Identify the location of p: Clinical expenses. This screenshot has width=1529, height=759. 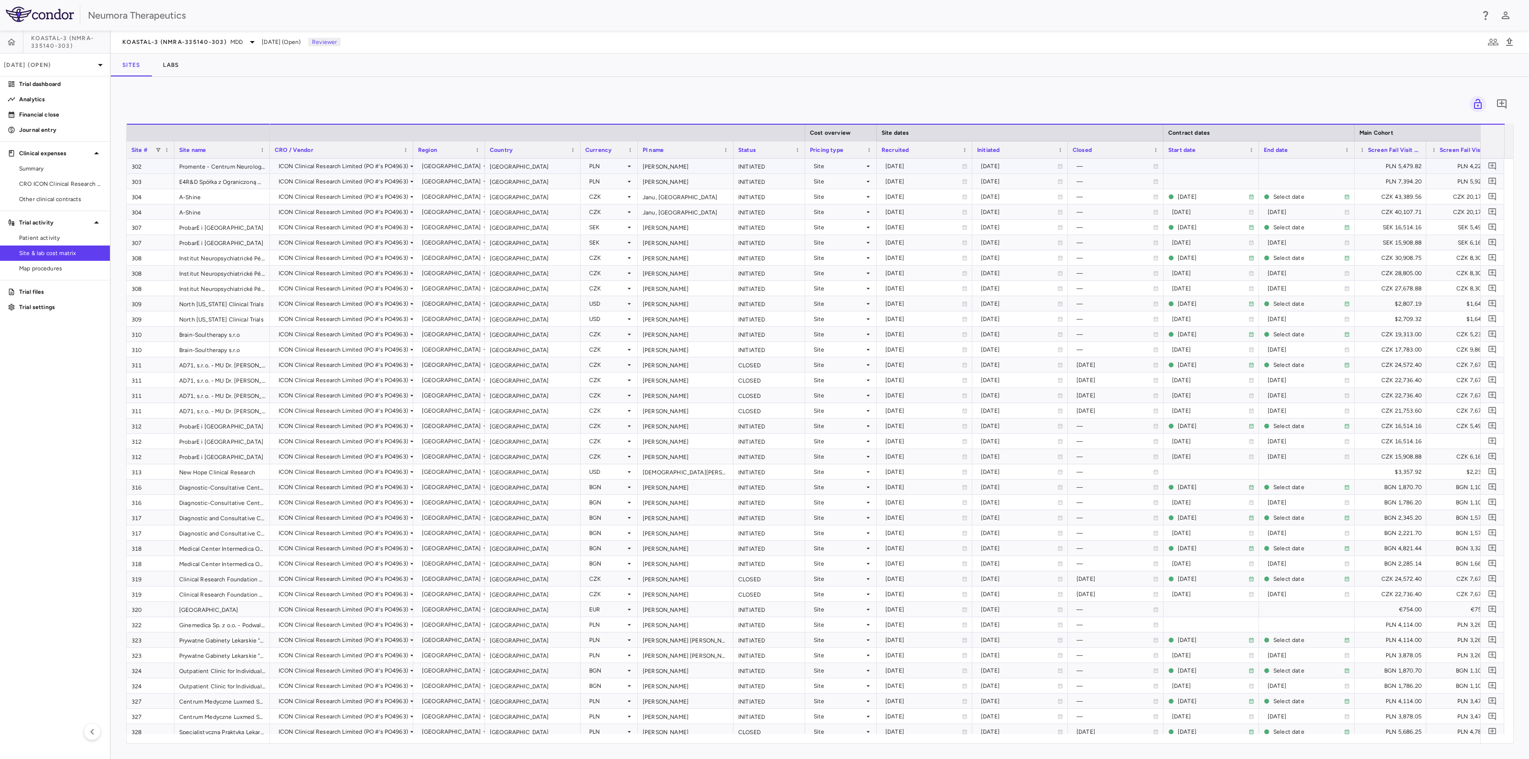
(55, 153).